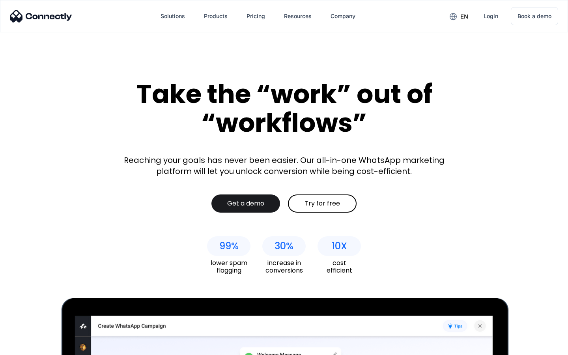 The image size is (568, 355). I want to click on div: en, so click(465, 17).